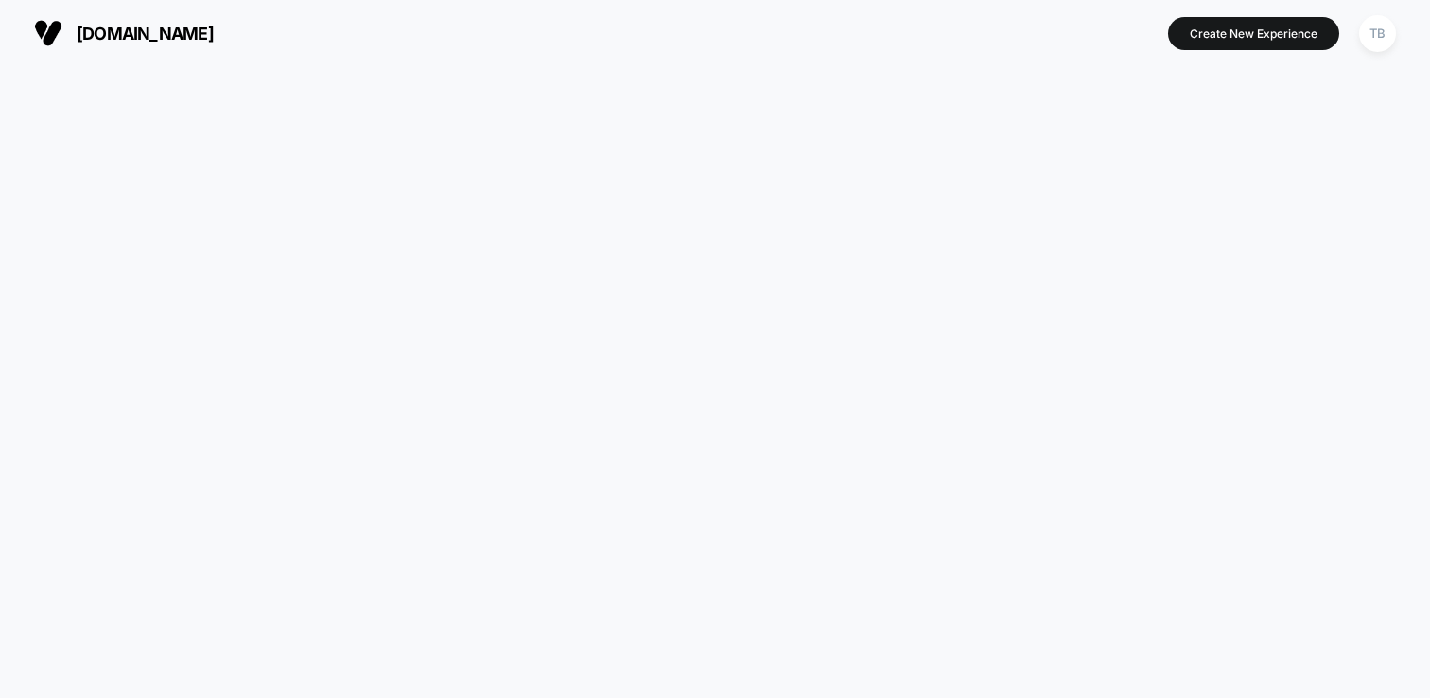 Image resolution: width=1430 pixels, height=698 pixels. I want to click on div: TB, so click(1377, 33).